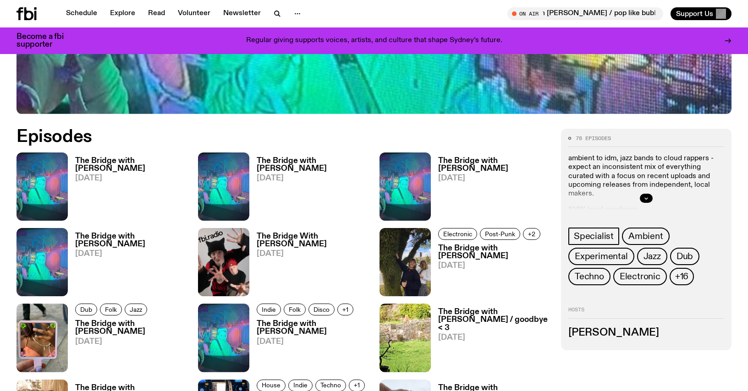 Image resolution: width=748 pixels, height=391 pixels. Describe the element at coordinates (268, 310) in the screenshot. I see `a: Indie` at that location.